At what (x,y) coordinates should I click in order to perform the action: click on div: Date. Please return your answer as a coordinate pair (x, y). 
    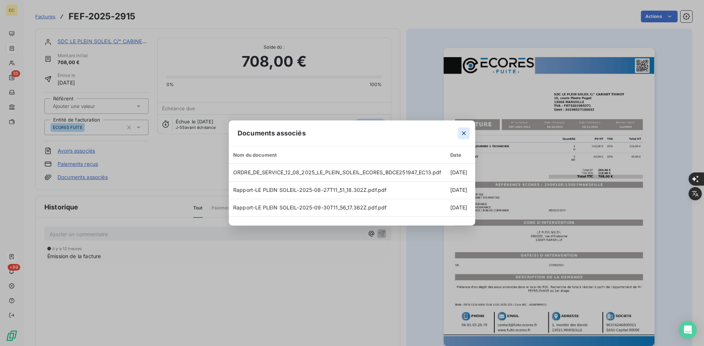
    Looking at the image, I should click on (458, 155).